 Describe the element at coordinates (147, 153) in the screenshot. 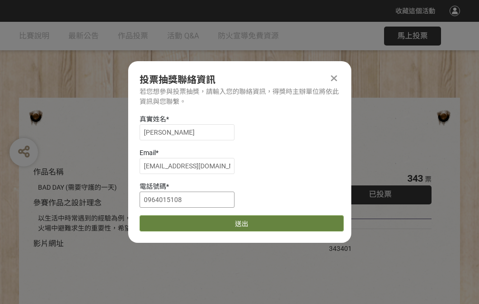

I see `span: Email` at that location.